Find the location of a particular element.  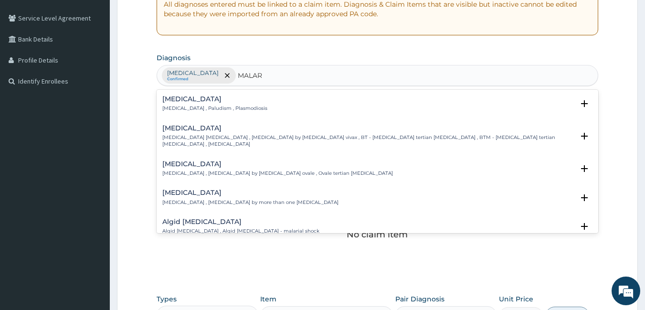

div: Chat with us now is located at coordinates (105, 60).